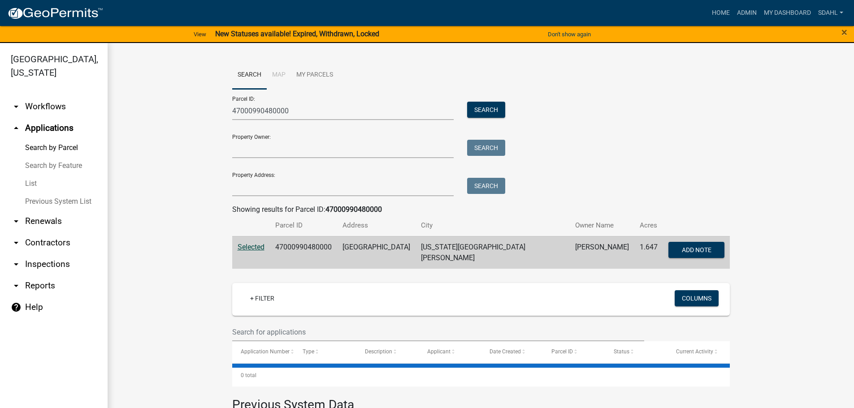 The width and height of the screenshot is (854, 408). What do you see at coordinates (787, 13) in the screenshot?
I see `a: My Dashboard` at bounding box center [787, 13].